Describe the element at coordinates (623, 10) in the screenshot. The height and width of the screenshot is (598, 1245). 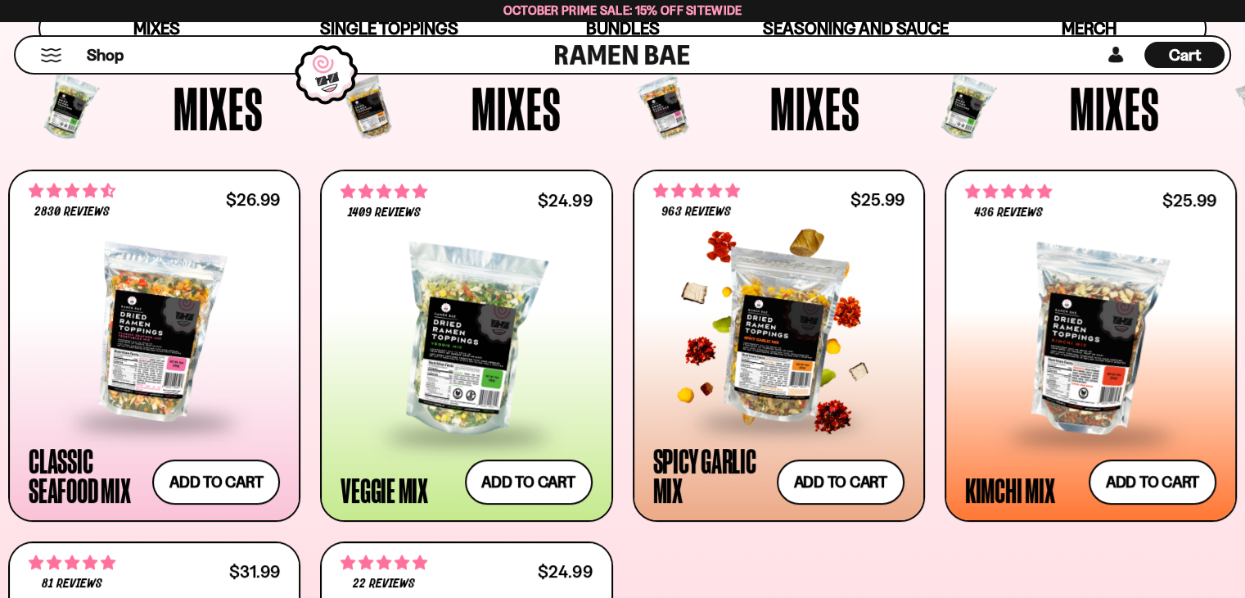
I see `span: October Prime Sale: 15% off Sitewide` at that location.